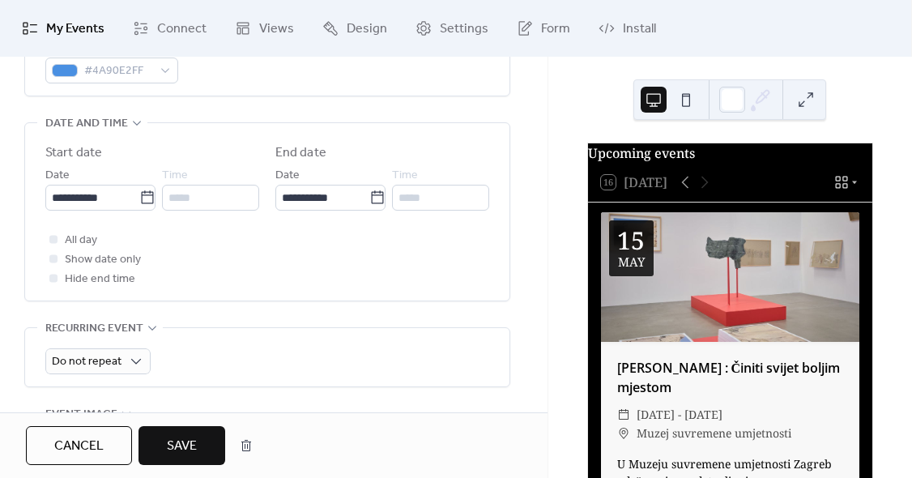 This screenshot has height=478, width=912. Describe the element at coordinates (300, 153) in the screenshot. I see `div: End date` at that location.